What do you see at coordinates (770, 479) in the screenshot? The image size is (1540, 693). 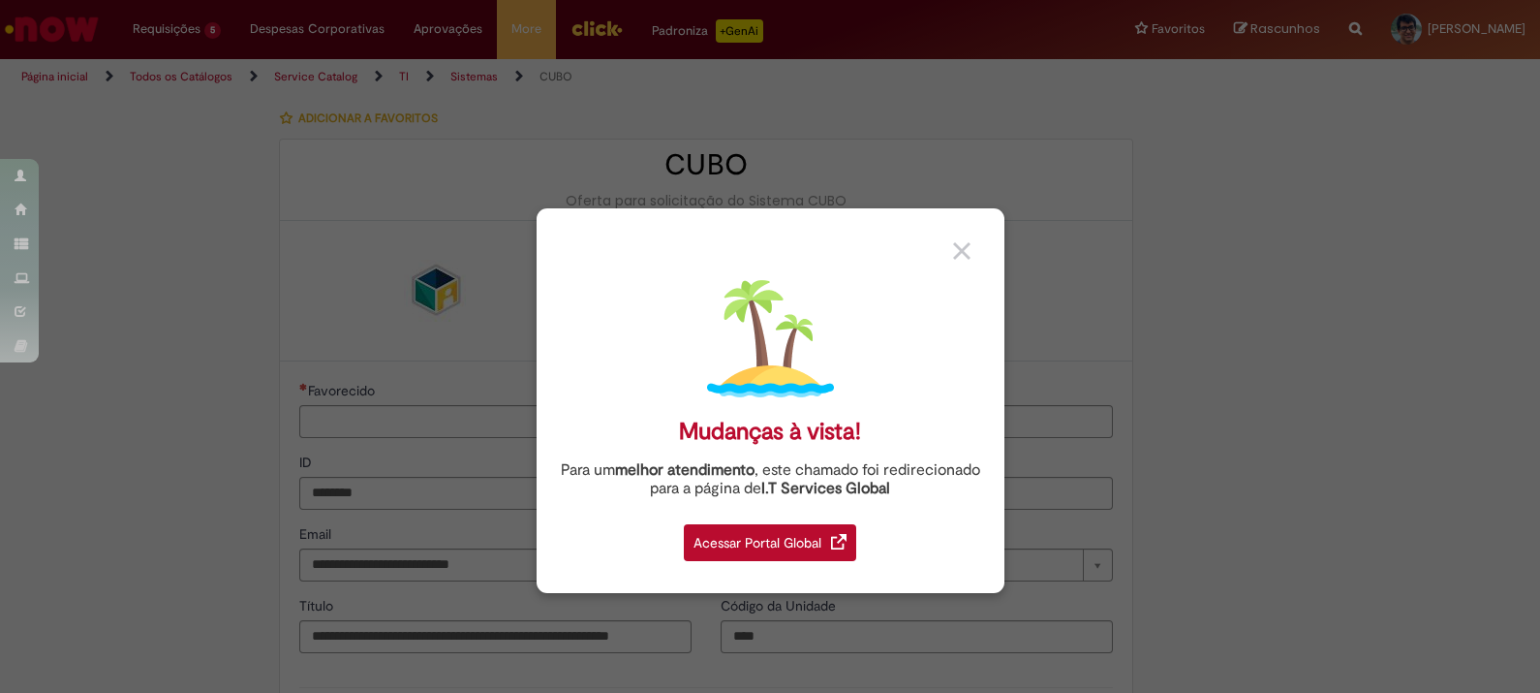 I see `div: Para um , este chamado foi redirecionado para a página de` at bounding box center [770, 479].